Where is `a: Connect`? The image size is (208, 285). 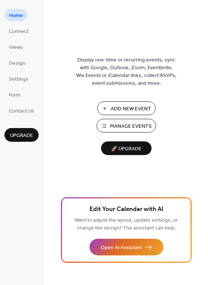
a: Connect is located at coordinates (19, 31).